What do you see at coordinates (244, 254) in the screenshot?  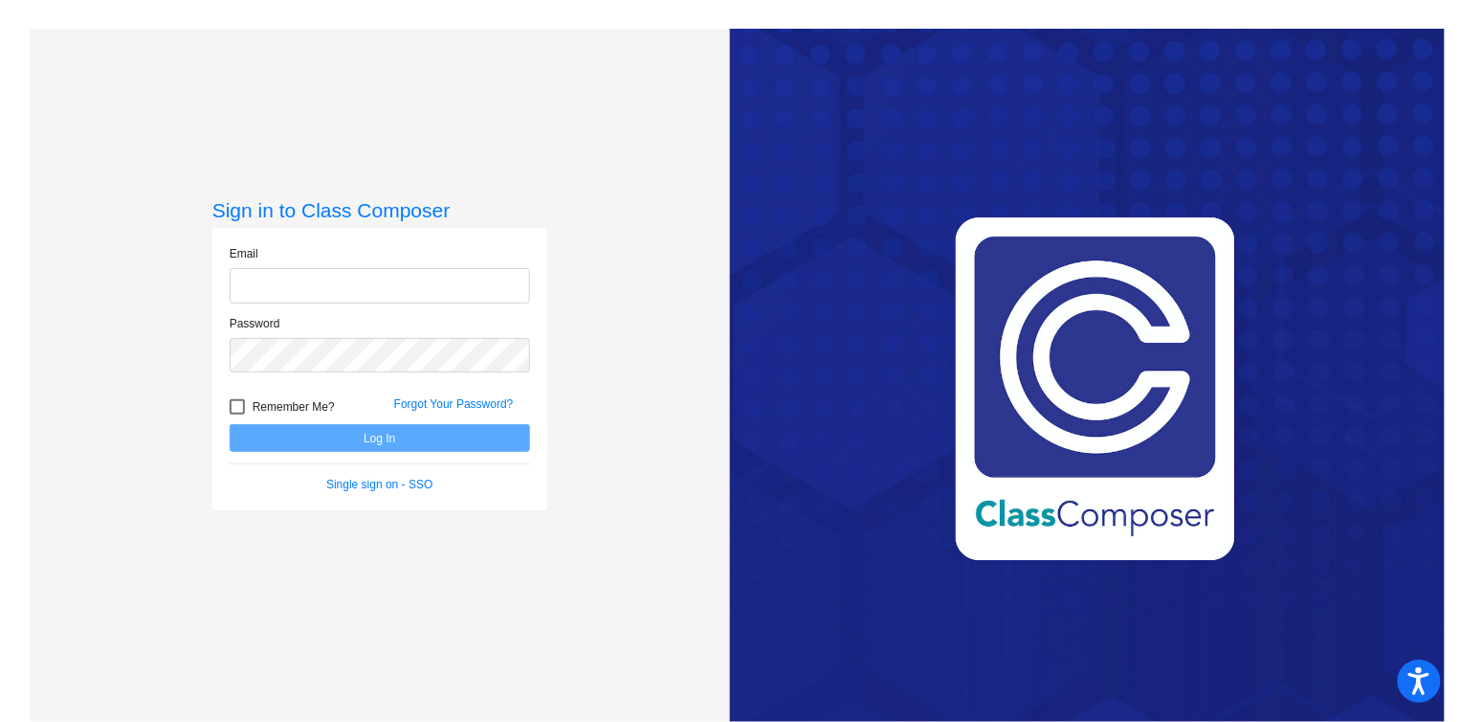 I see `label: Email` at bounding box center [244, 254].